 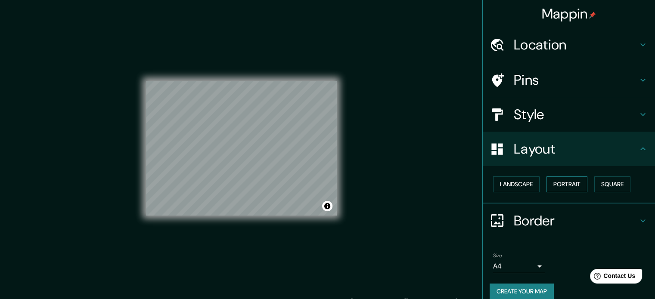 I want to click on h4: Location, so click(x=576, y=45).